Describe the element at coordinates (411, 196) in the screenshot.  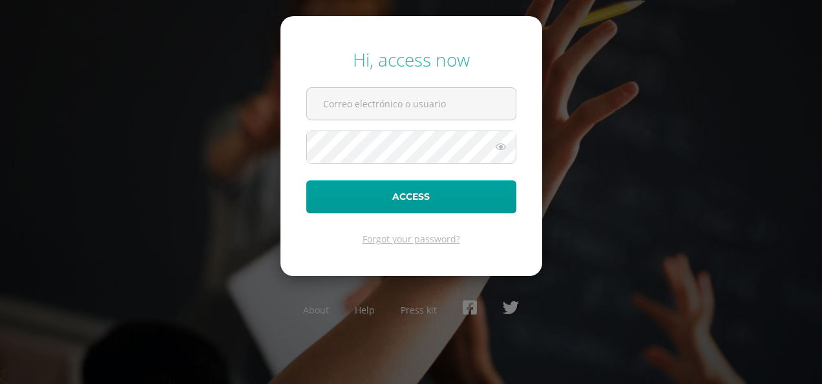
I see `button: Access` at that location.